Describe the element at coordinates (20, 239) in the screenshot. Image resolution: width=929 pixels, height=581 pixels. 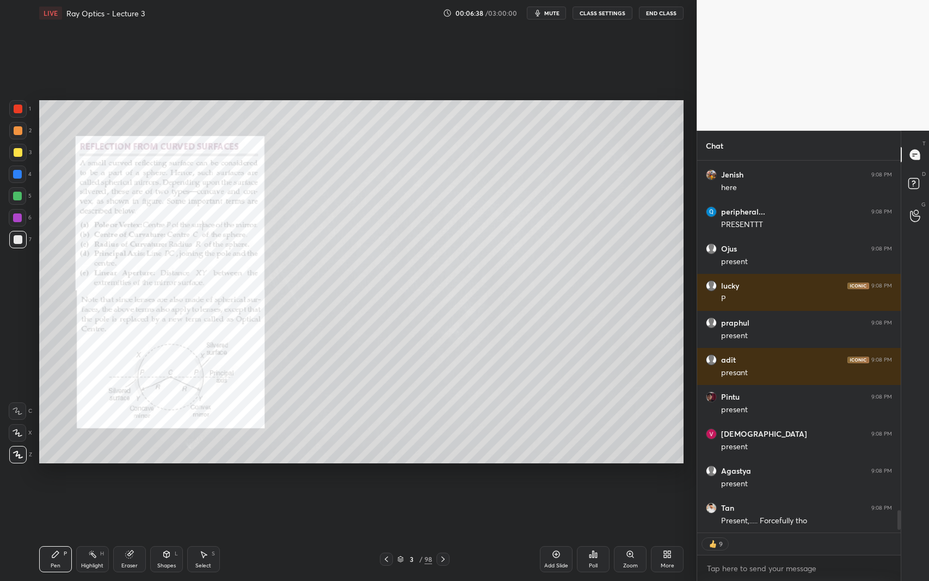
I see `div: 7` at that location.